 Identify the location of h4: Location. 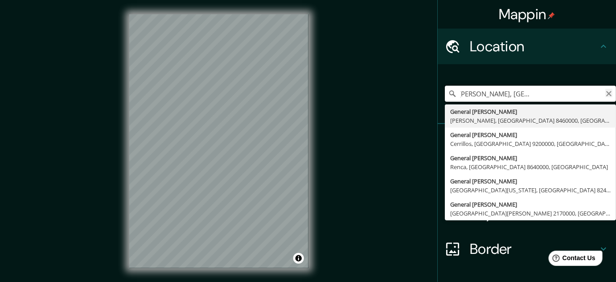
(534, 46).